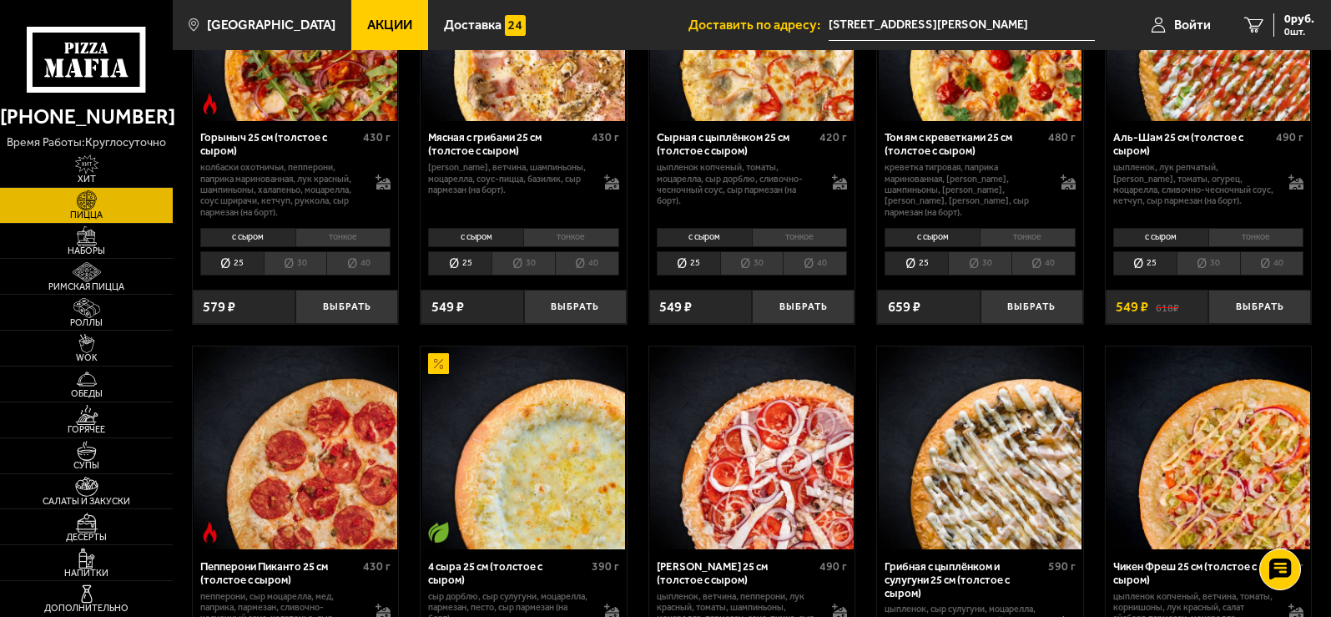  Describe the element at coordinates (281, 189) in the screenshot. I see `p: колбаски Охотничьи, пепперони, паприка маринованная, лук красный, шампиньоны, халапеньо, моцарелл...` at that location.